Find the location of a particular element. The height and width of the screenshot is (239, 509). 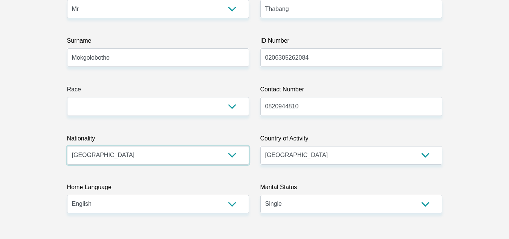

input: ID Number is located at coordinates (351, 57).